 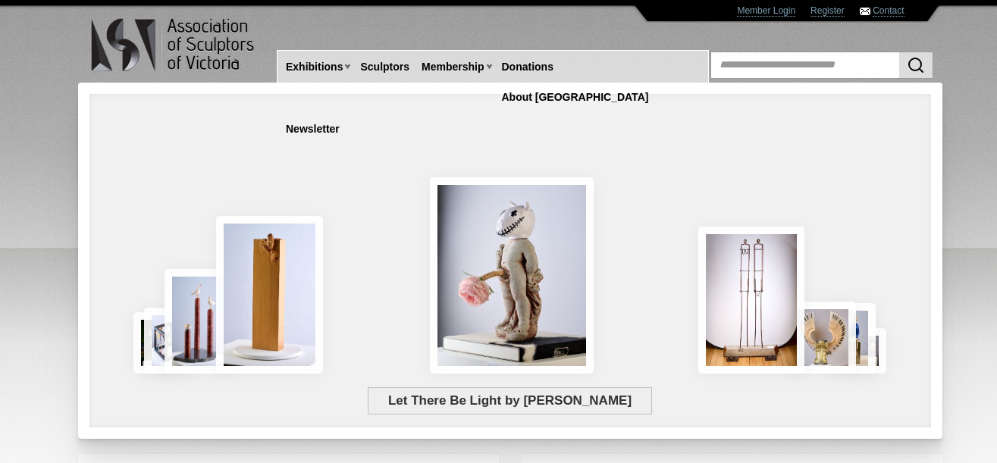 What do you see at coordinates (916, 65) in the screenshot?
I see `img: Search` at bounding box center [916, 65].